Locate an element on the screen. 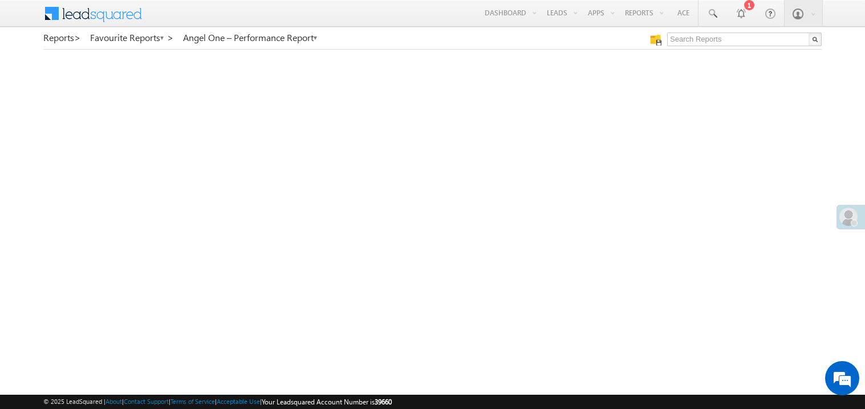 This screenshot has height=409, width=865. textarea: Type your message and hit 'Enter' is located at coordinates (111, 208).